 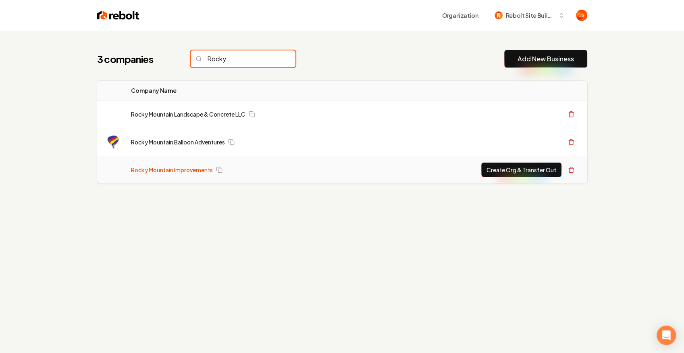 What do you see at coordinates (499, 15) in the screenshot?
I see `img: Rebolt Site Builder` at bounding box center [499, 15].